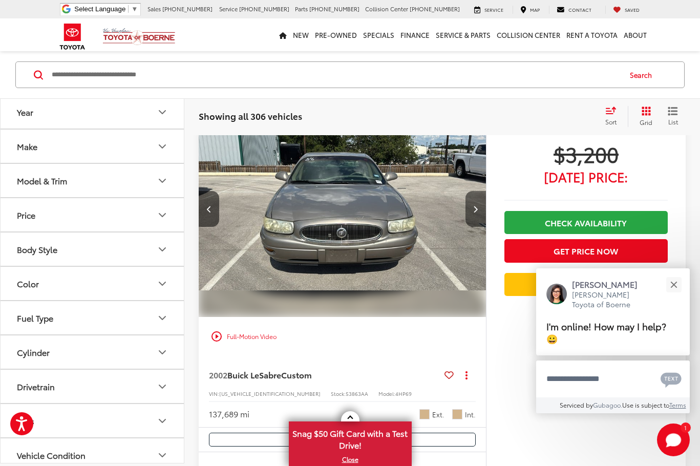 Image resolution: width=700 pixels, height=466 pixels. I want to click on div: Fuel Type, so click(35, 318).